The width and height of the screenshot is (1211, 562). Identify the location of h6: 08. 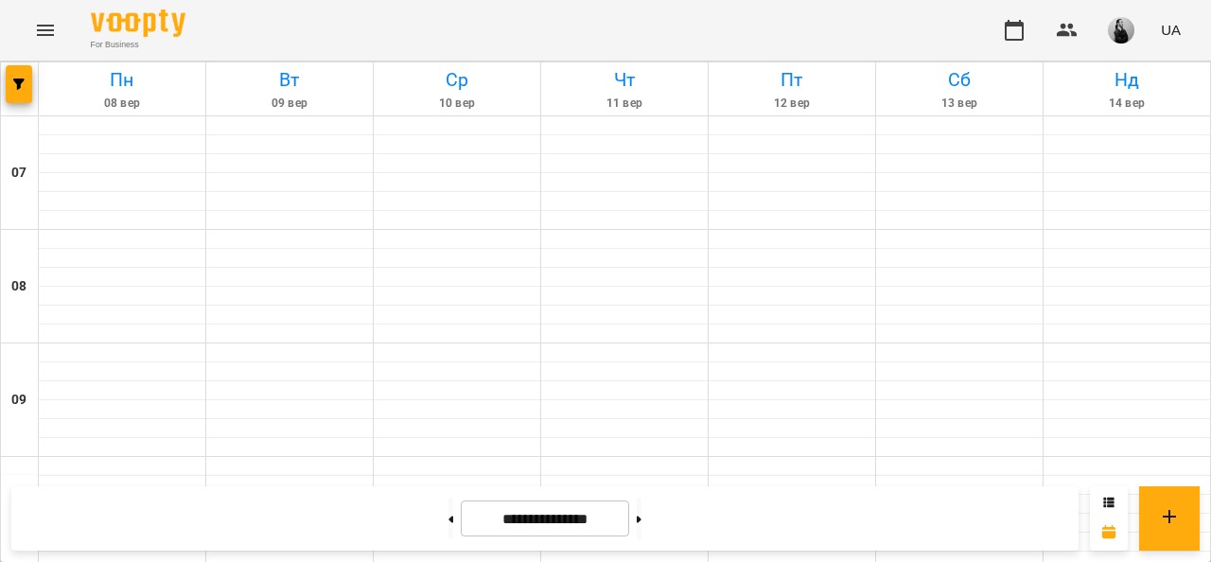
(19, 287).